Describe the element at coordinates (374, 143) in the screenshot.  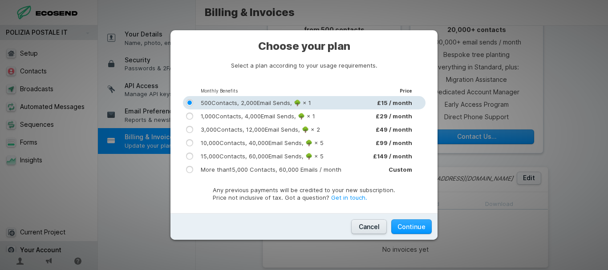
I see `span: £99 / month` at that location.